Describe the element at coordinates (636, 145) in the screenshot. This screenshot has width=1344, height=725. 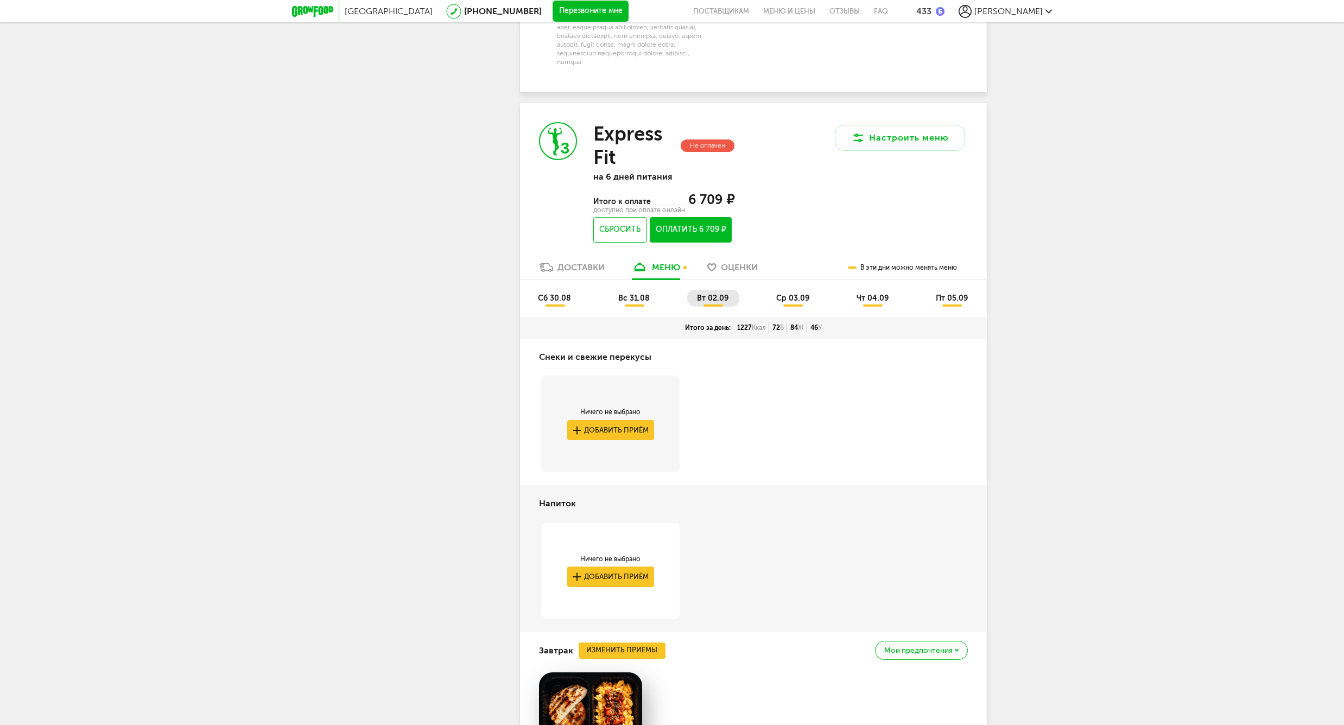
I see `h3: Express Fit` at that location.